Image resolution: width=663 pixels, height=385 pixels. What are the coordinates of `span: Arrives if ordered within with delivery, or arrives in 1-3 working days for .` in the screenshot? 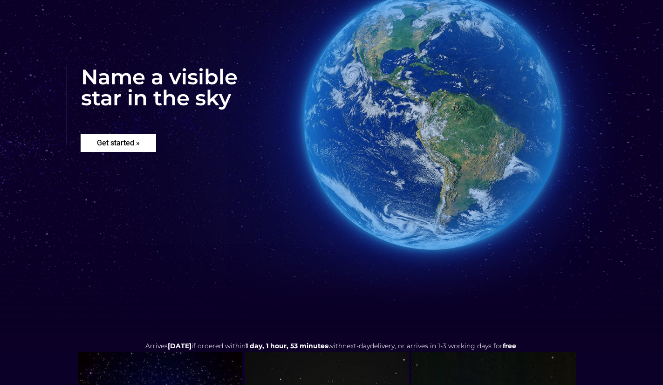 It's located at (331, 346).